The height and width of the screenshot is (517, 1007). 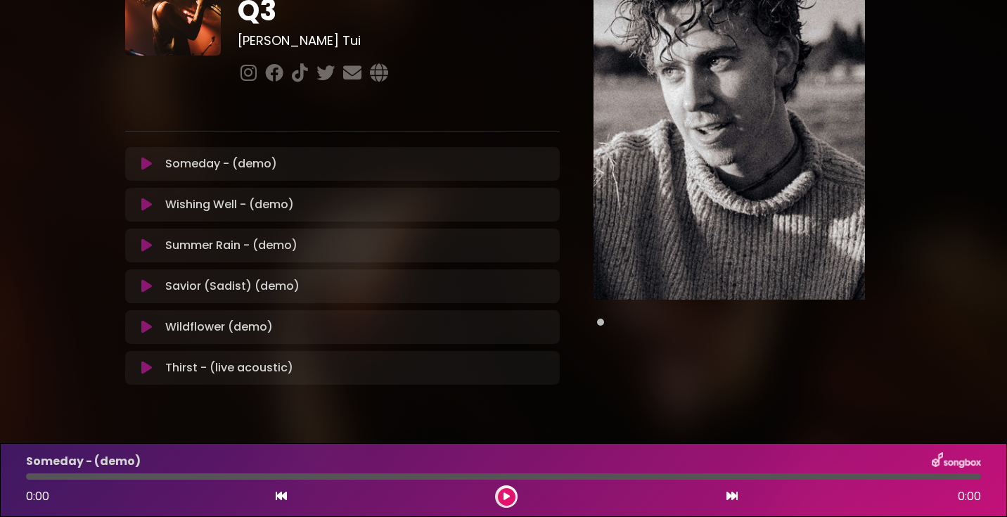 What do you see at coordinates (229, 205) in the screenshot?
I see `p: Wishing Well - (demo)` at bounding box center [229, 205].